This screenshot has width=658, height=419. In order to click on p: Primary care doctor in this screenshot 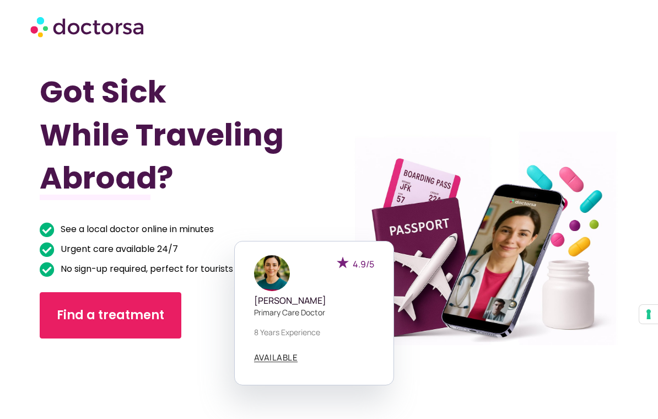, I will do `click(314, 312)`.